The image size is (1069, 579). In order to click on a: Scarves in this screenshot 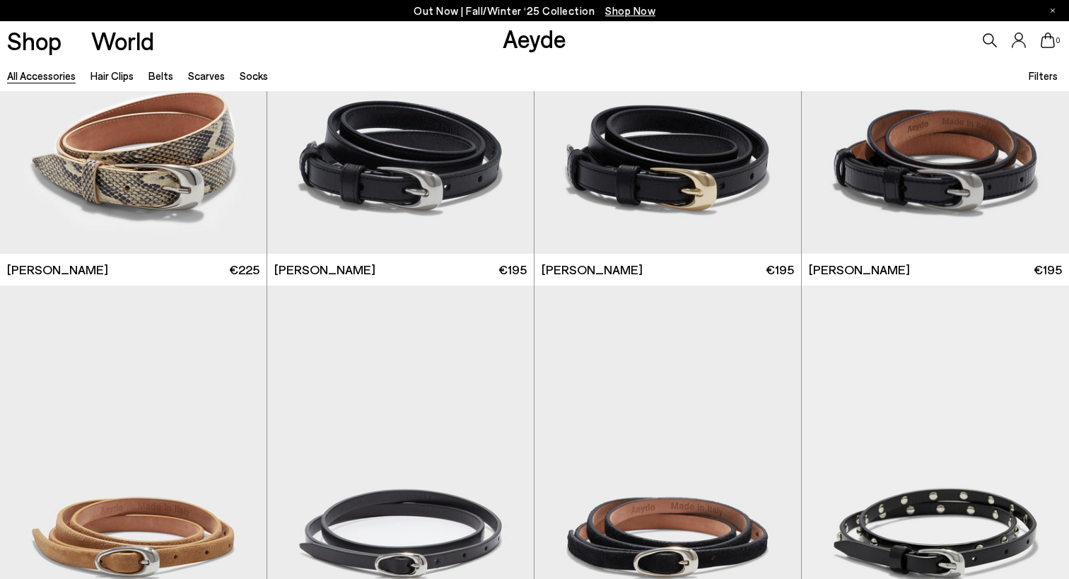, I will do `click(206, 76)`.